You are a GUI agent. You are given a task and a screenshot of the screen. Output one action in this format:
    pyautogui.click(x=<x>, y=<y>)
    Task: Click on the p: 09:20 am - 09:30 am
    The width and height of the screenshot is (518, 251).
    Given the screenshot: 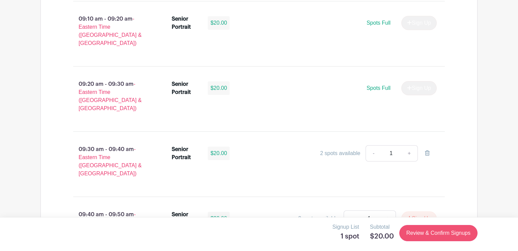 What is the action you would take?
    pyautogui.click(x=112, y=96)
    